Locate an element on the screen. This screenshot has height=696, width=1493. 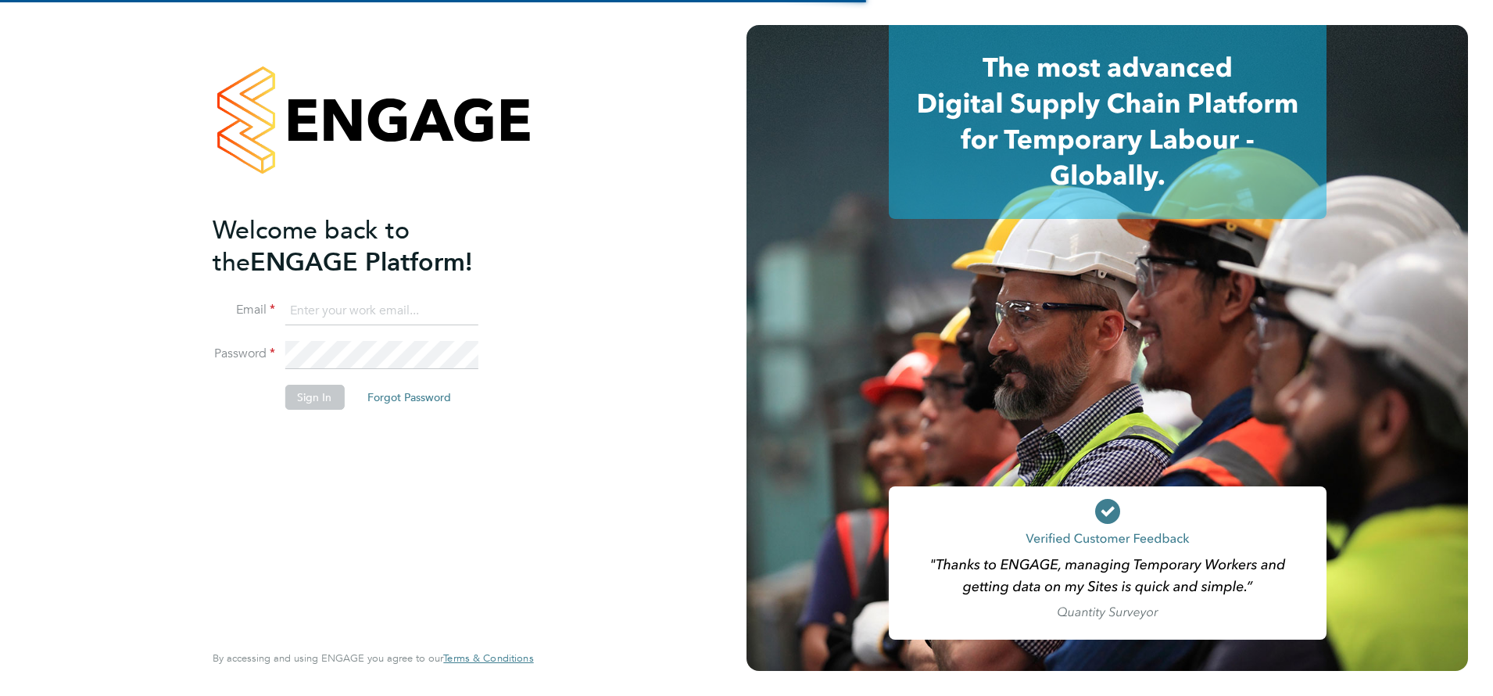
a: Terms & Conditions is located at coordinates (488, 658).